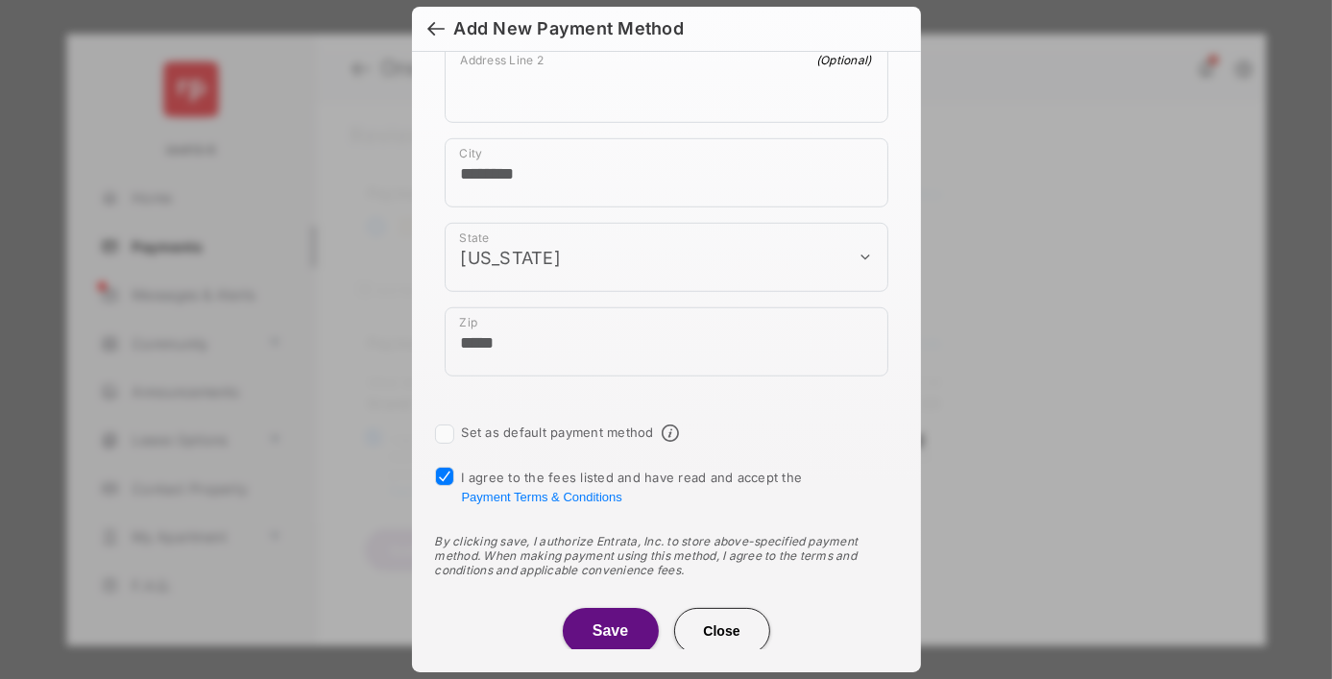 The image size is (1332, 679). I want to click on button: Save, so click(611, 631).